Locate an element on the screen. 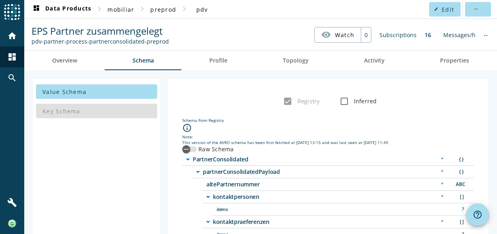 Image resolution: width=497 pixels, height=234 pixels. mat-icon: search is located at coordinates (12, 78).